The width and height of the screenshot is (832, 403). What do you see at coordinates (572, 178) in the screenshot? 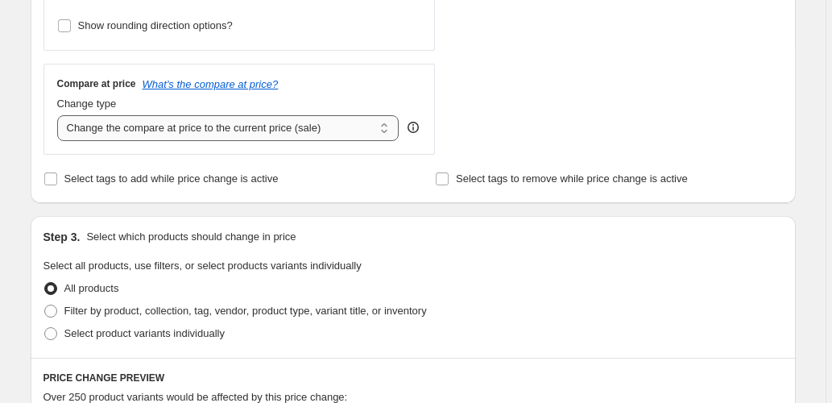
I see `span: Select tags to remove while price change is active` at bounding box center [572, 178].